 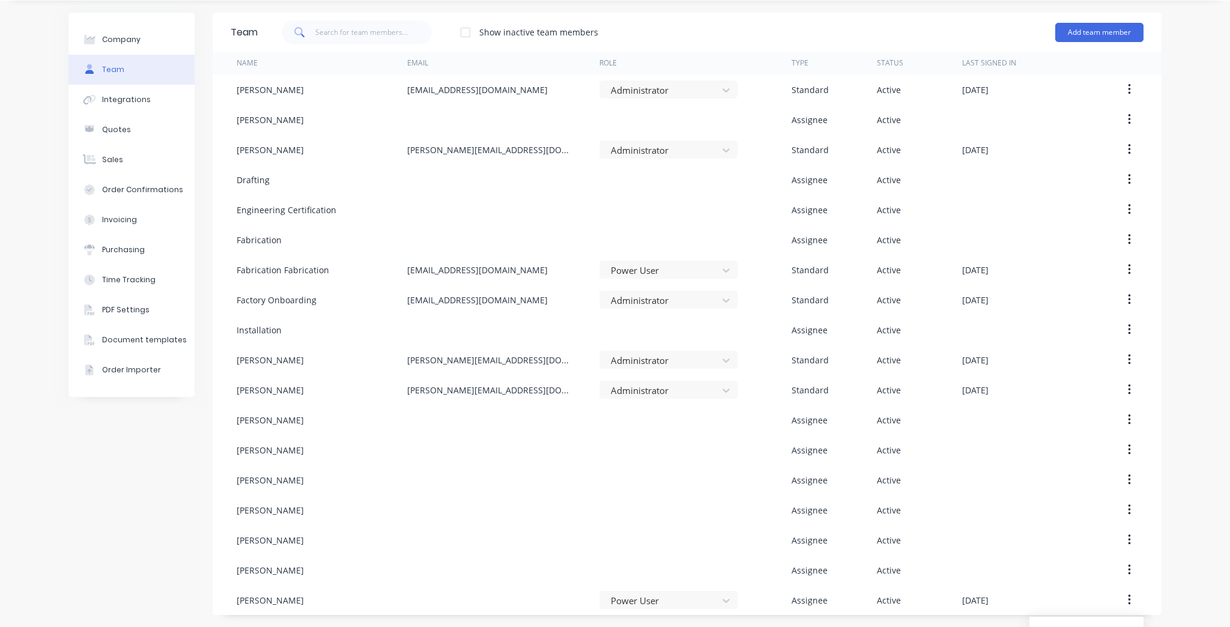 I want to click on div: Order Importer, so click(x=132, y=370).